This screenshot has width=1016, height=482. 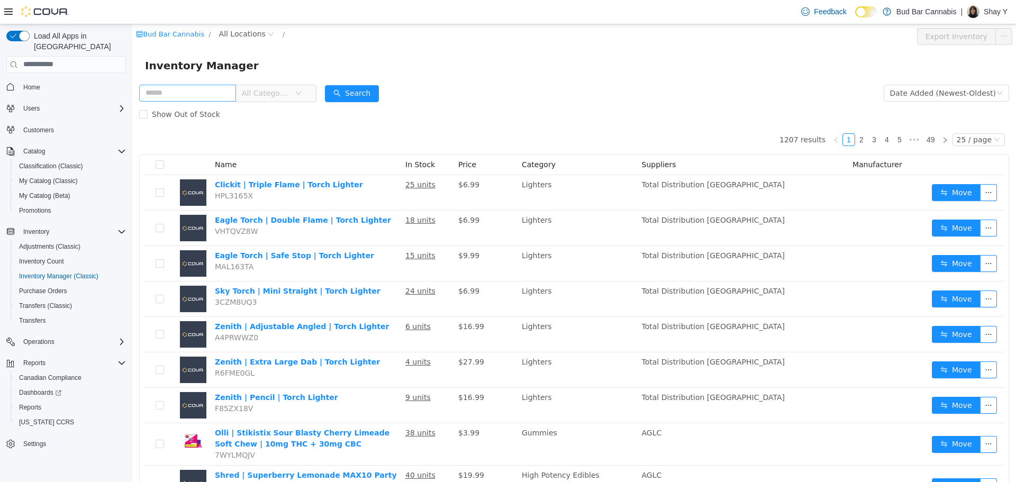 What do you see at coordinates (39, 130) in the screenshot?
I see `a: Customers` at bounding box center [39, 130].